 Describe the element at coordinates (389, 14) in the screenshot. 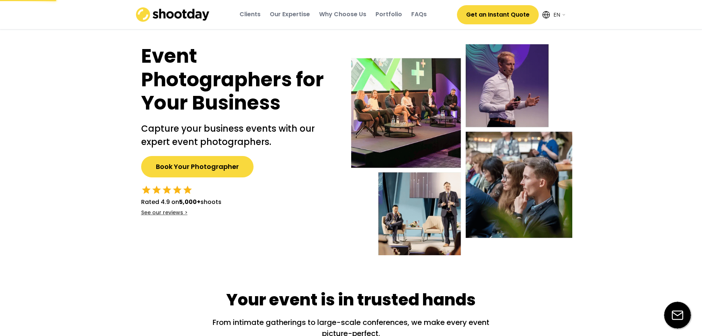

I see `div: Portfolio` at that location.